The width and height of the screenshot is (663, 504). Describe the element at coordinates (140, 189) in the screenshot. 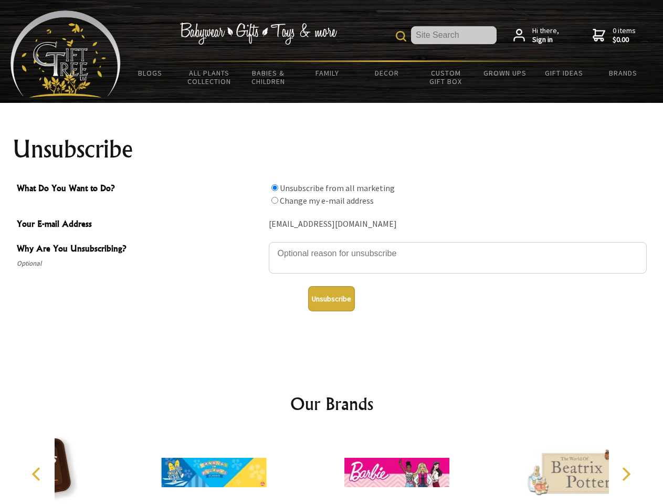

I see `span: What Do You Want to Do?` at that location.